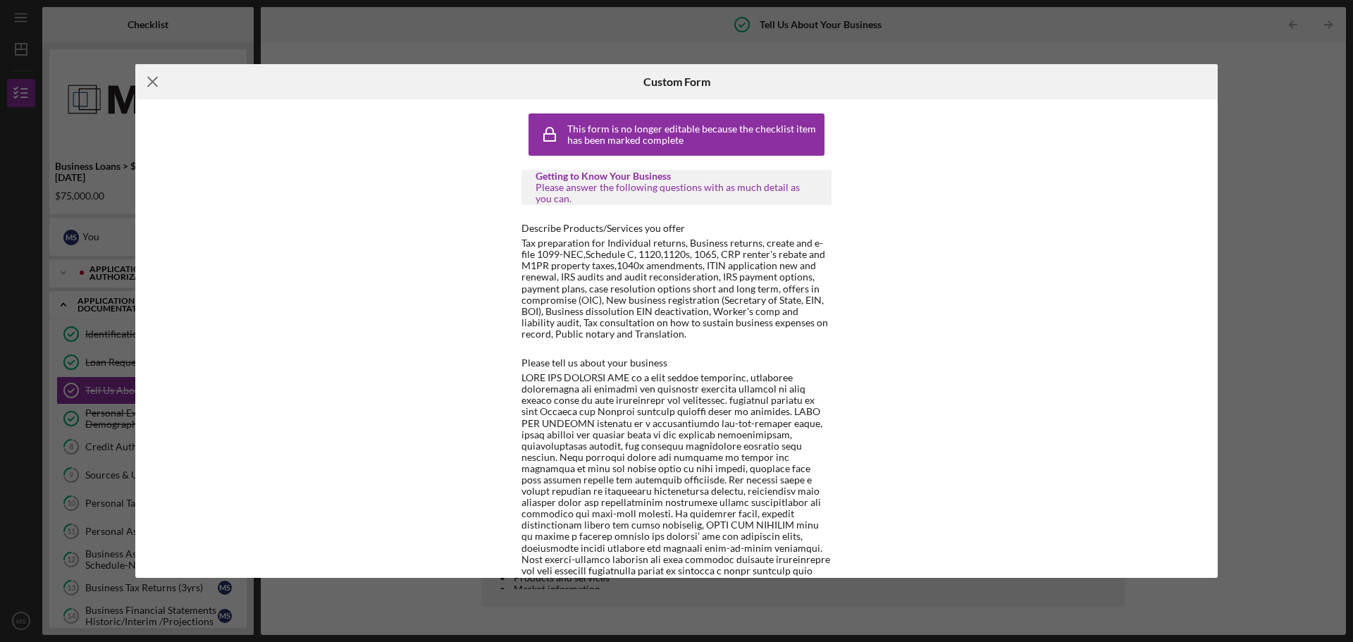 The height and width of the screenshot is (642, 1353). What do you see at coordinates (676, 82) in the screenshot?
I see `h6: Custom Form` at bounding box center [676, 82].